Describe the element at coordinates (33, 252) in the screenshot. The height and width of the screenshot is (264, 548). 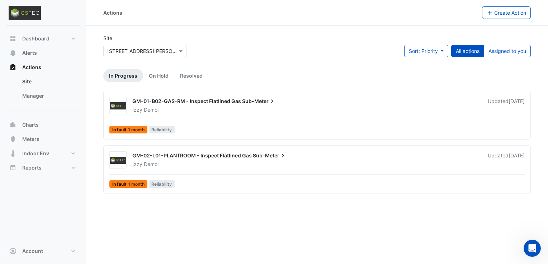
I see `span: Account` at that location.